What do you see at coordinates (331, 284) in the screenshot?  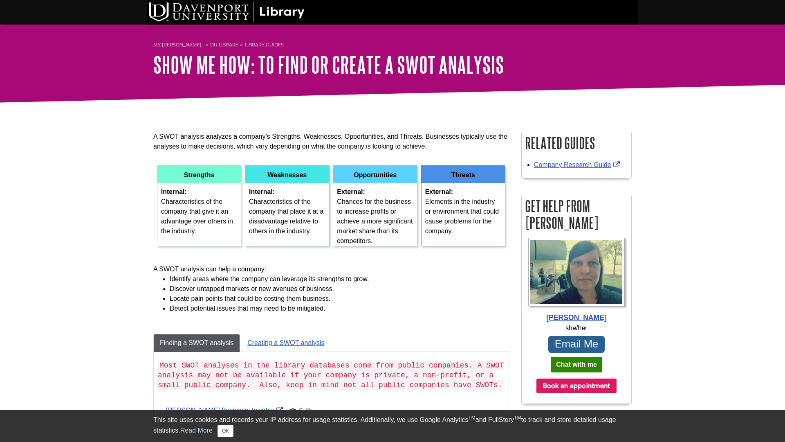 I see `div: A SWOT analysis can help a company:` at bounding box center [331, 284].